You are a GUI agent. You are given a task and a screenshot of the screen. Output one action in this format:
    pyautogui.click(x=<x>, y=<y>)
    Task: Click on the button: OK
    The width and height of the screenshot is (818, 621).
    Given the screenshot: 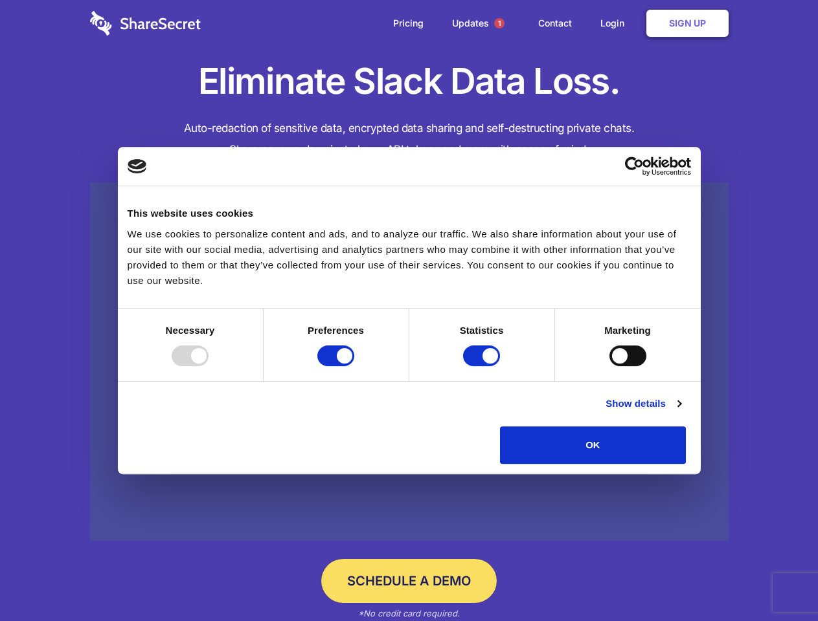 What is the action you would take?
    pyautogui.click(x=592, y=445)
    